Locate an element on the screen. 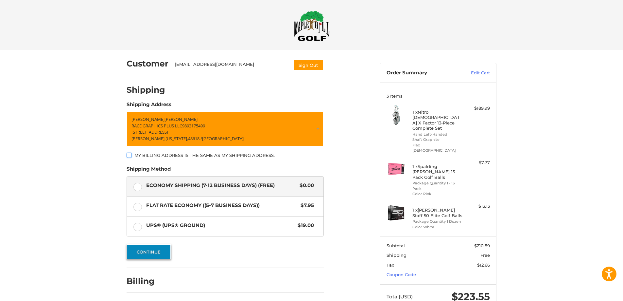  span: $19.00 is located at coordinates (304, 225).